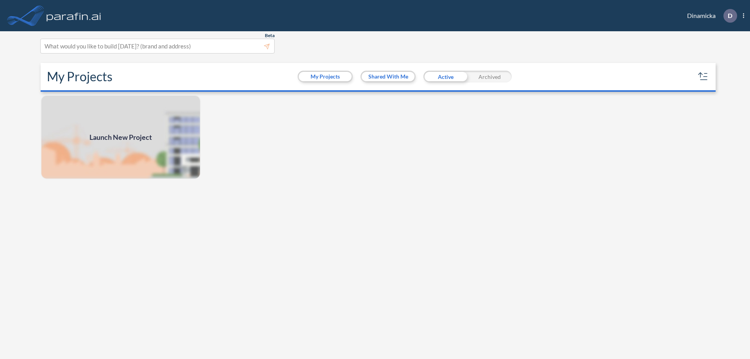  I want to click on img: logo, so click(74, 16).